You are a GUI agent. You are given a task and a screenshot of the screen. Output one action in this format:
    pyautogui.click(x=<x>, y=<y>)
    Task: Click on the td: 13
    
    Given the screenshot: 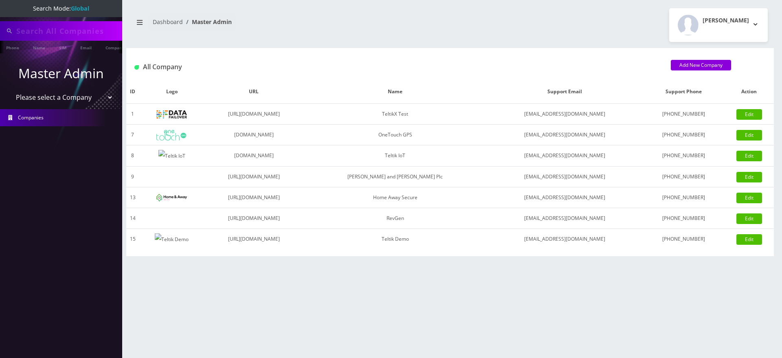 What is the action you would take?
    pyautogui.click(x=133, y=197)
    